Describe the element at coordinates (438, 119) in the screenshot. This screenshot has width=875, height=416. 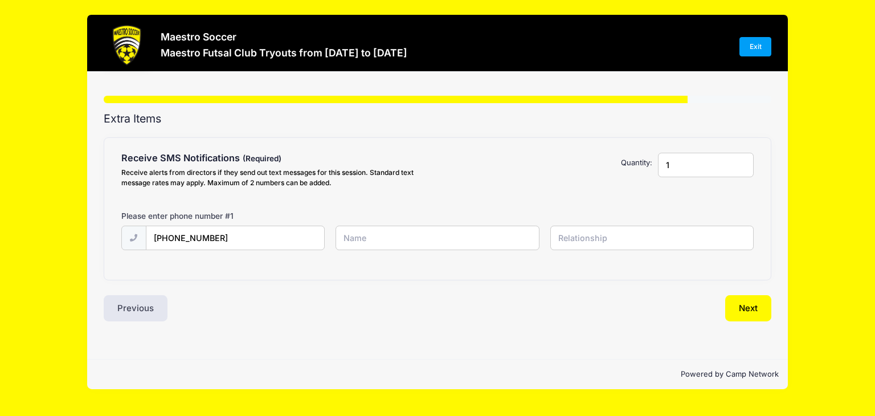
I see `h2: Extra Items` at that location.